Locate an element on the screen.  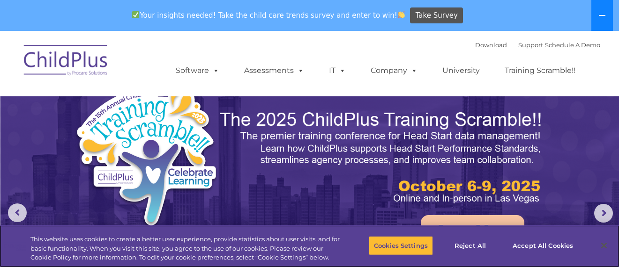
a: Support is located at coordinates (530, 45).